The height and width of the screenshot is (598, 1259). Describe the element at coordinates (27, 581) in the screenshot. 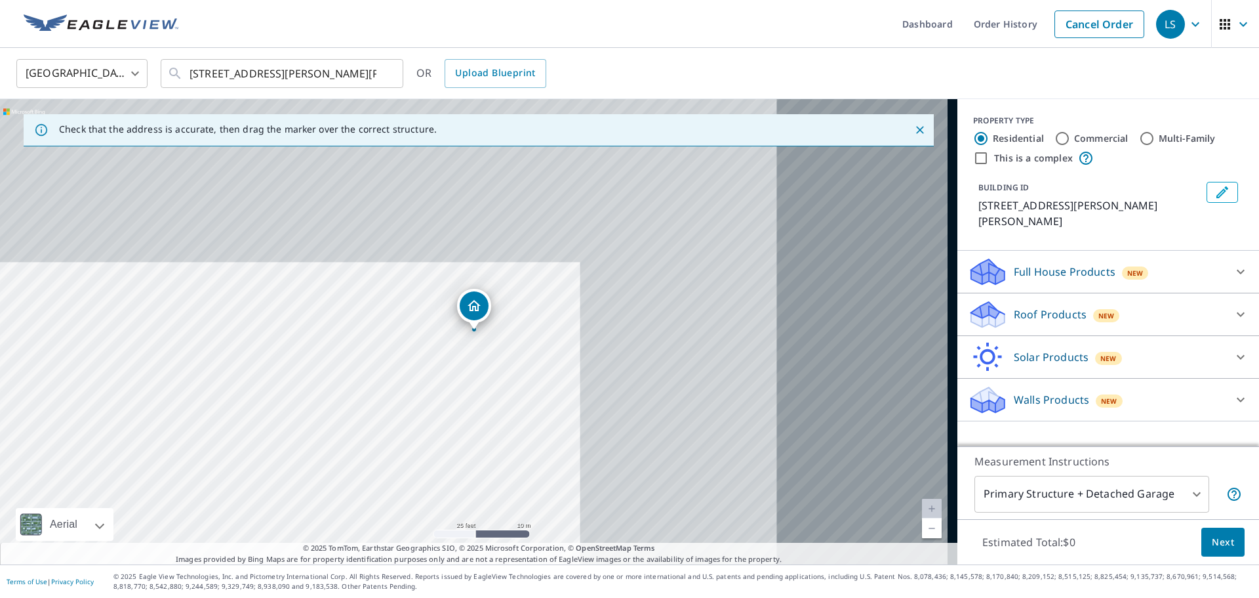

I see `a: Terms of Use` at that location.